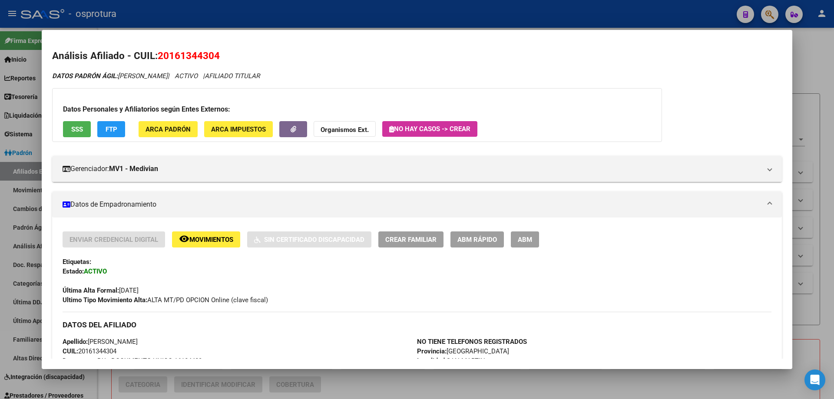  I want to click on button: ARCA Impuestos, so click(238, 129).